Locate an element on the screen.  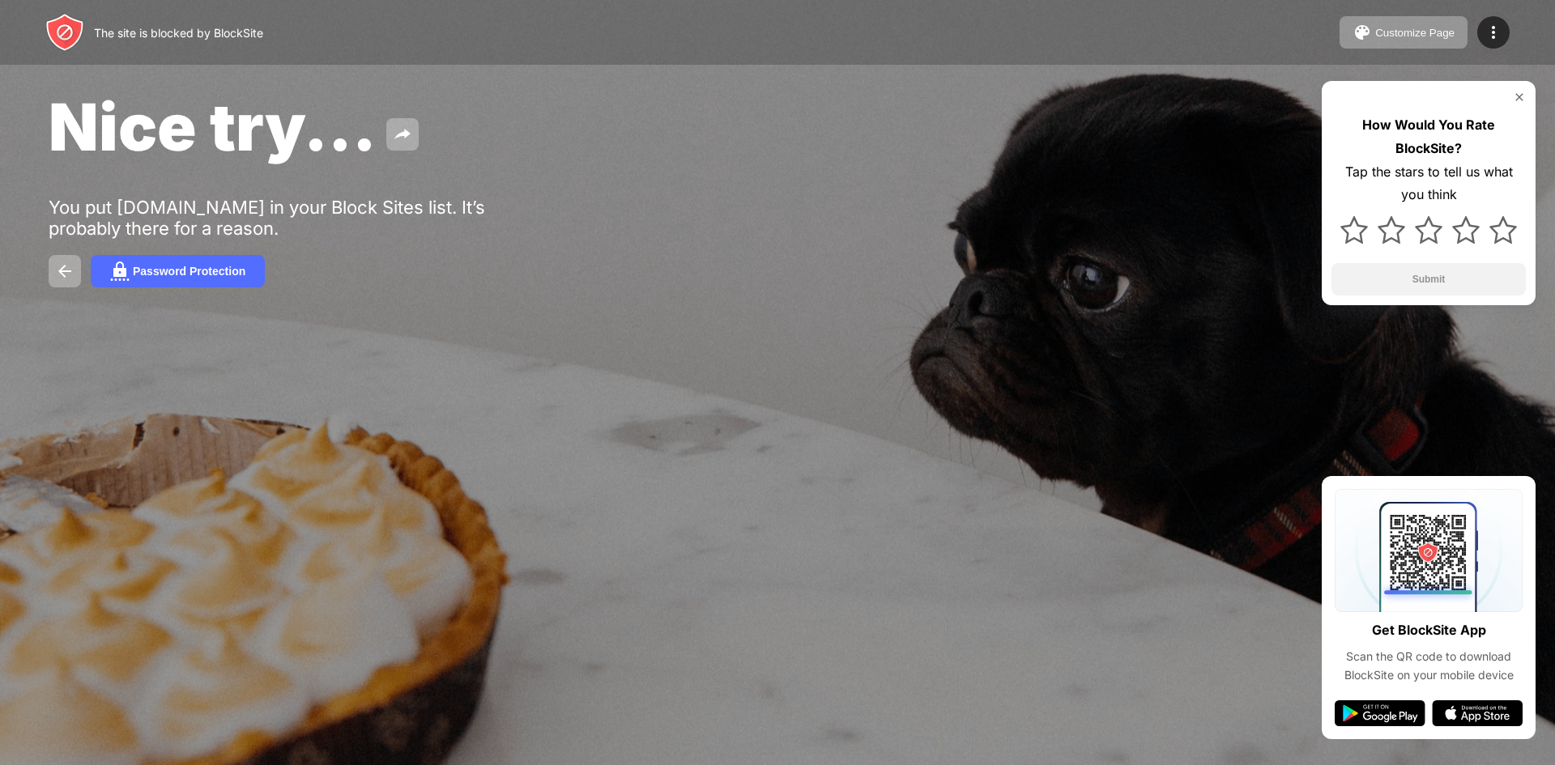
button: Password Protection is located at coordinates (177, 271).